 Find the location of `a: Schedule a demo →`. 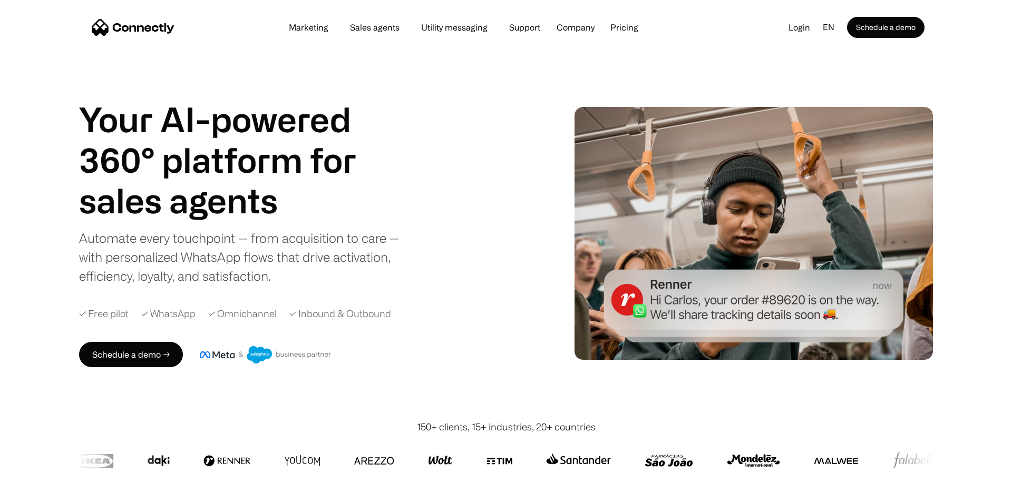

a: Schedule a demo → is located at coordinates (131, 355).